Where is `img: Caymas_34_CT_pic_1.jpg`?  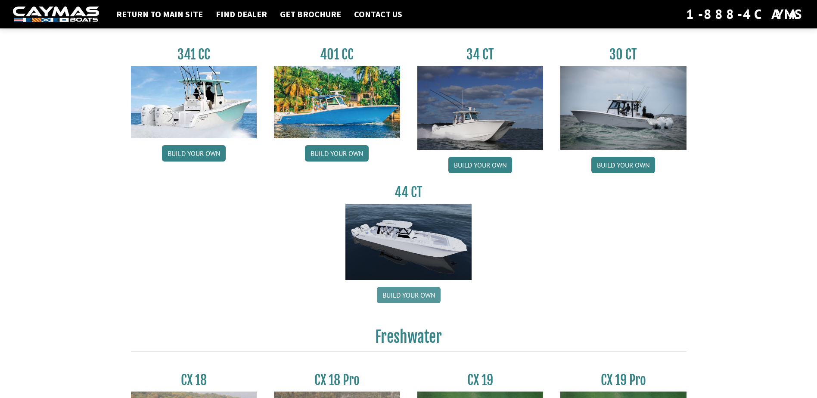 img: Caymas_34_CT_pic_1.jpg is located at coordinates (480, 108).